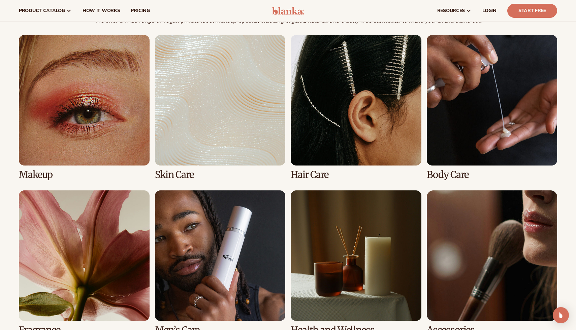  What do you see at coordinates (101, 11) in the screenshot?
I see `span: How It Works` at bounding box center [101, 11].